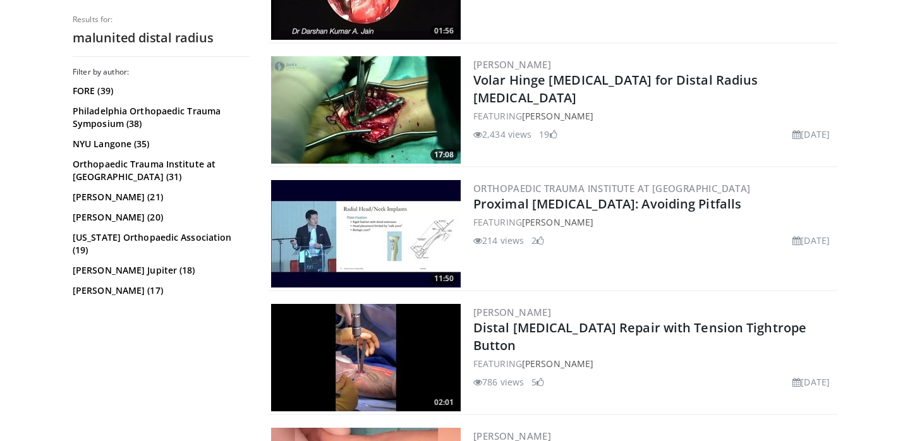 The height and width of the screenshot is (441, 910). I want to click on a: FORE (39), so click(159, 91).